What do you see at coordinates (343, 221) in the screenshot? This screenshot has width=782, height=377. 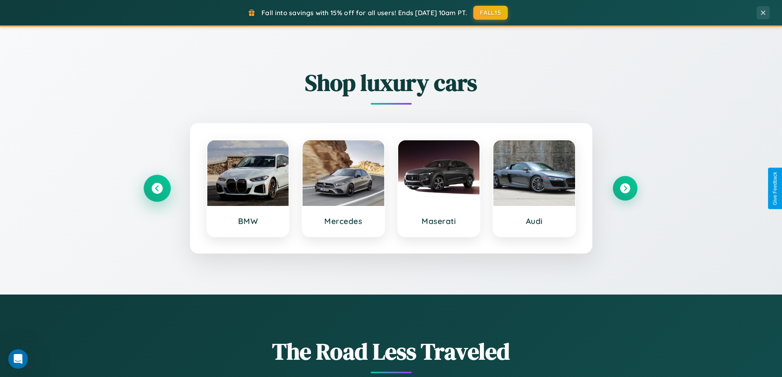 I see `h3: Mercedes` at bounding box center [343, 221].